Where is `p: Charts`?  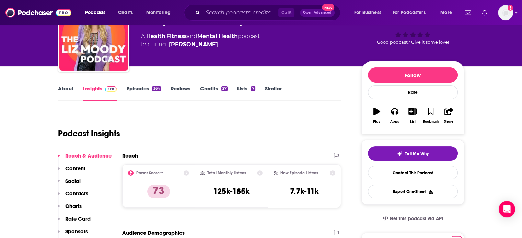
p: Charts is located at coordinates (73, 206).